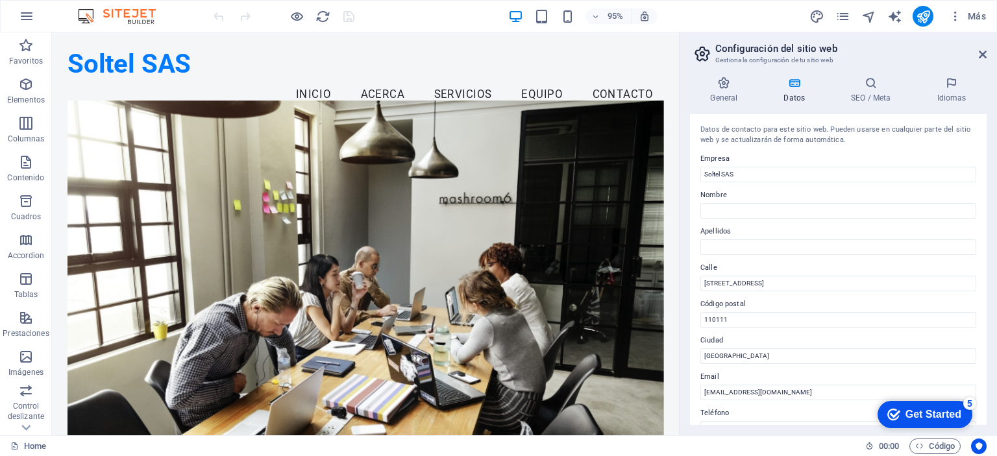  Describe the element at coordinates (935, 447) in the screenshot. I see `span: Código` at that location.